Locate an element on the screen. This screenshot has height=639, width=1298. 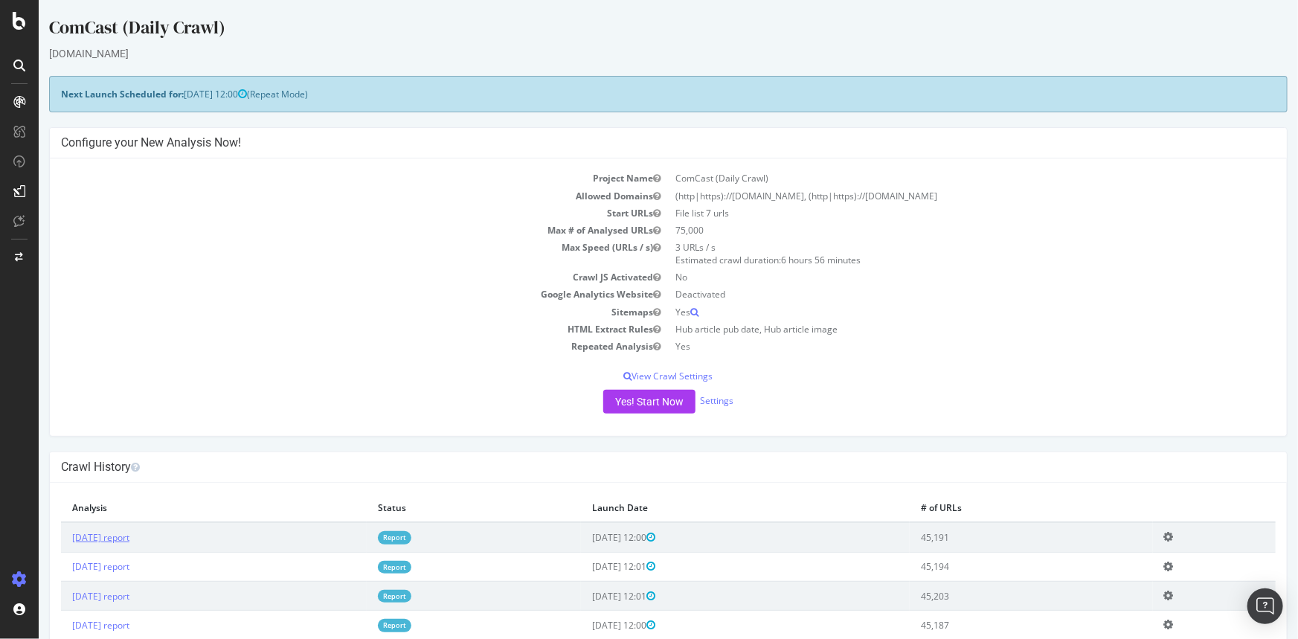
span: 6 hours 56 minutes is located at coordinates (782, 260).